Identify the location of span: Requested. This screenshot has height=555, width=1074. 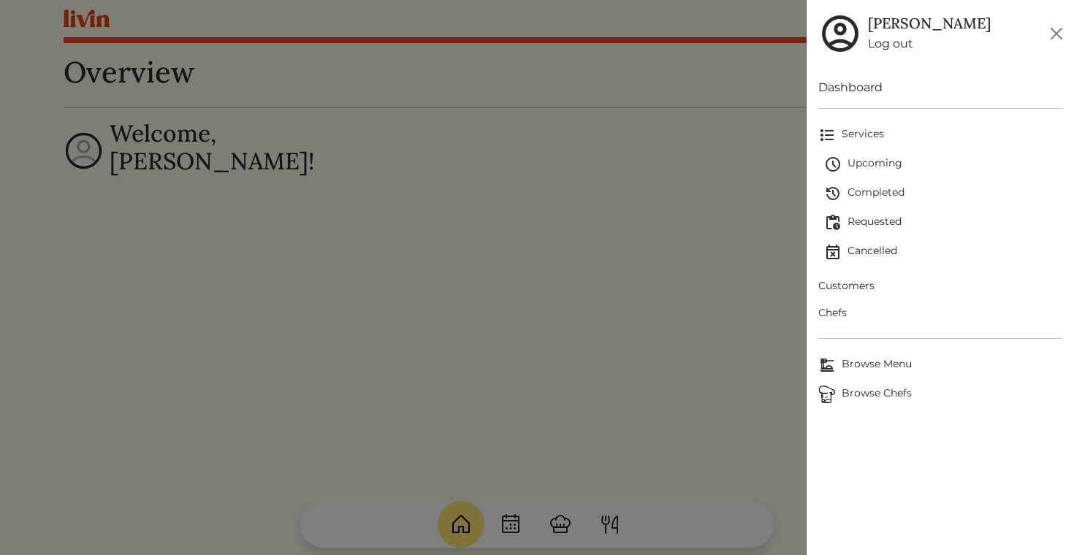
(943, 223).